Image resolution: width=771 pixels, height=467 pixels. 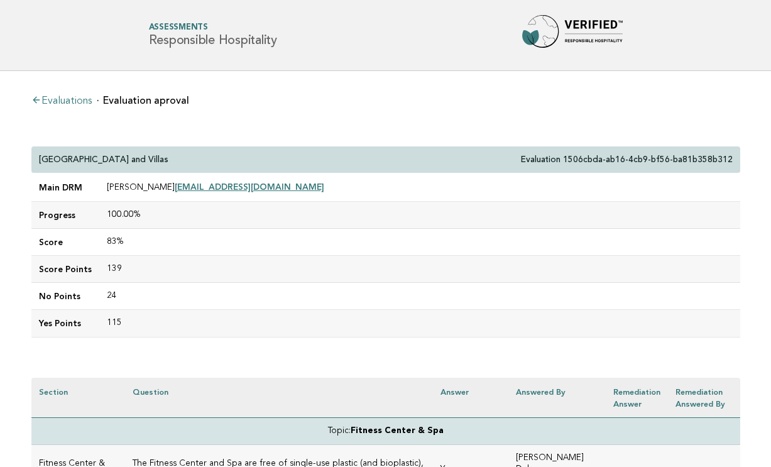 I want to click on img: Forbes Travel Guide, so click(x=572, y=35).